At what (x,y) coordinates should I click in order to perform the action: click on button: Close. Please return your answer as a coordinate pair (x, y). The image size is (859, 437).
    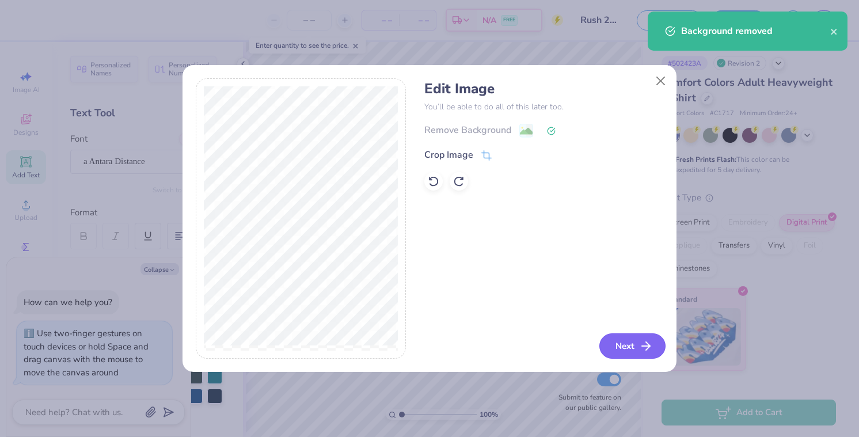
    Looking at the image, I should click on (661, 81).